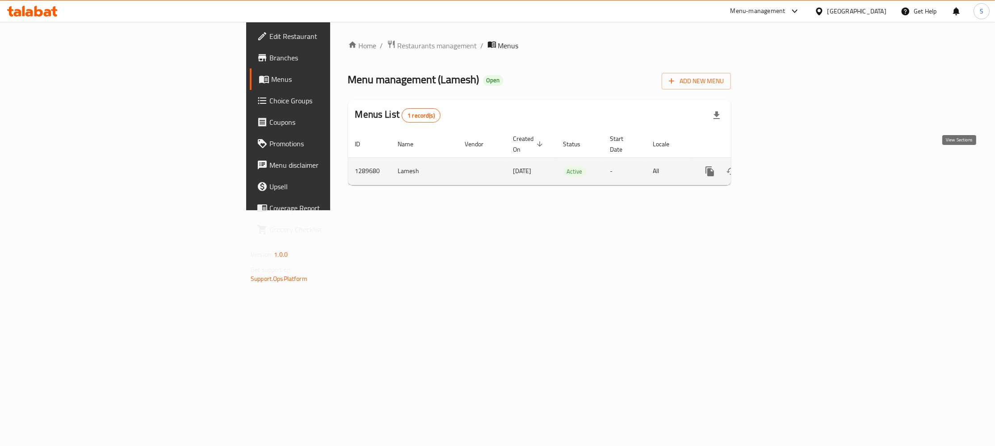 This screenshot has height=446, width=995. I want to click on span: 1 record(s), so click(421, 115).